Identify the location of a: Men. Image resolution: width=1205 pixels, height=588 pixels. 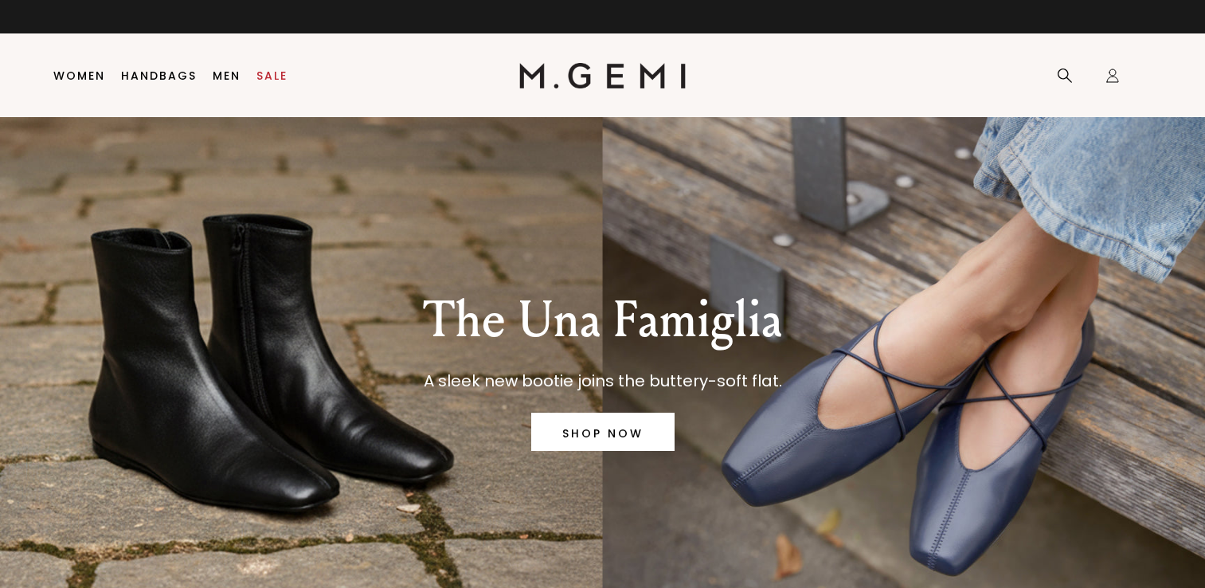
(226, 76).